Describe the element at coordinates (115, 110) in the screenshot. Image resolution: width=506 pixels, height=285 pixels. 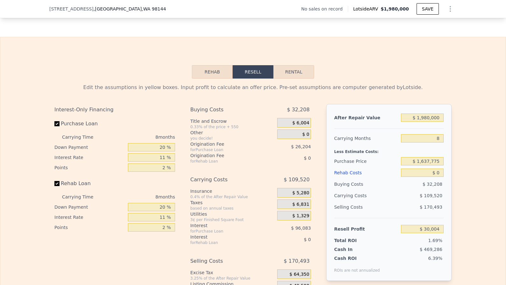
I see `div: Interest-Only Financing` at that location.